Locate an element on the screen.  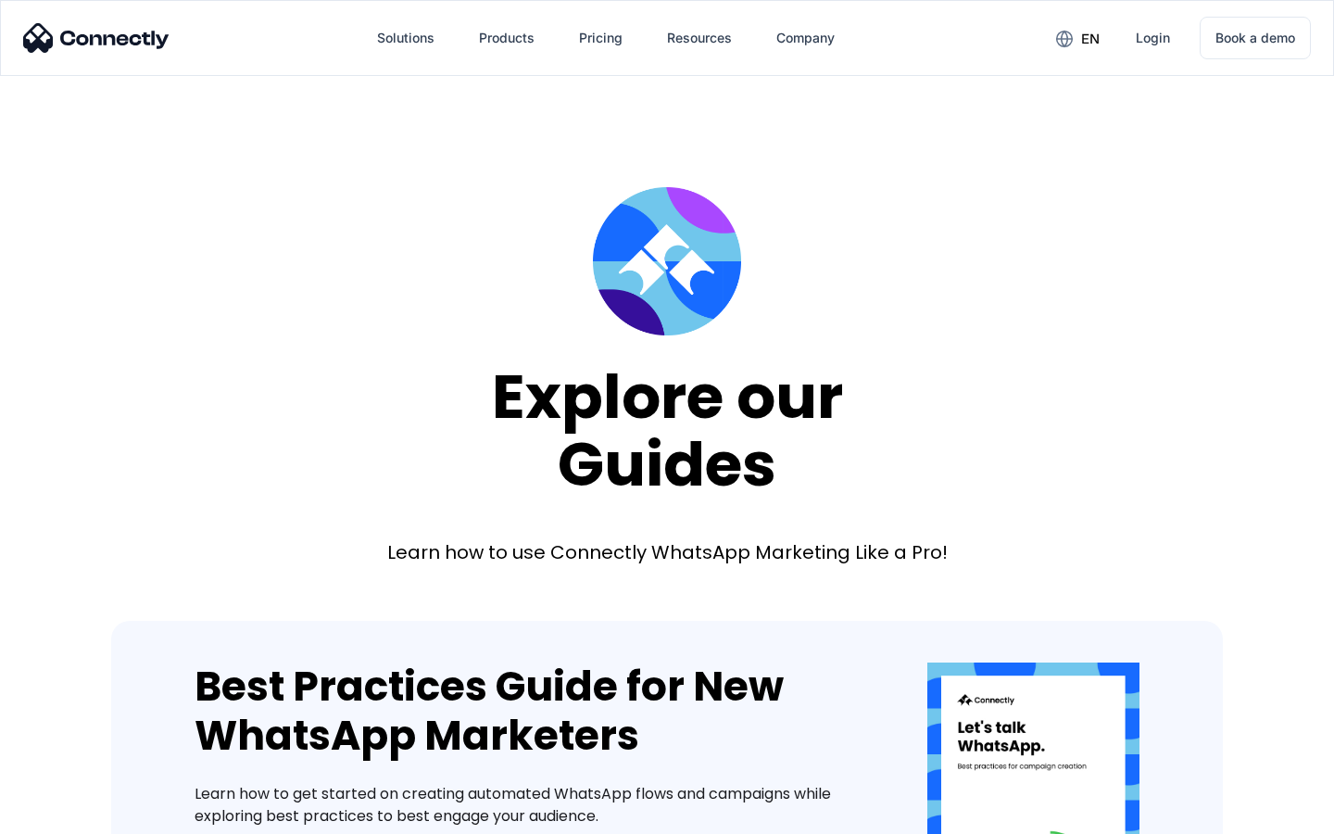
div: Best Practices Guide for New WhatsApp Marketers is located at coordinates (533, 711).